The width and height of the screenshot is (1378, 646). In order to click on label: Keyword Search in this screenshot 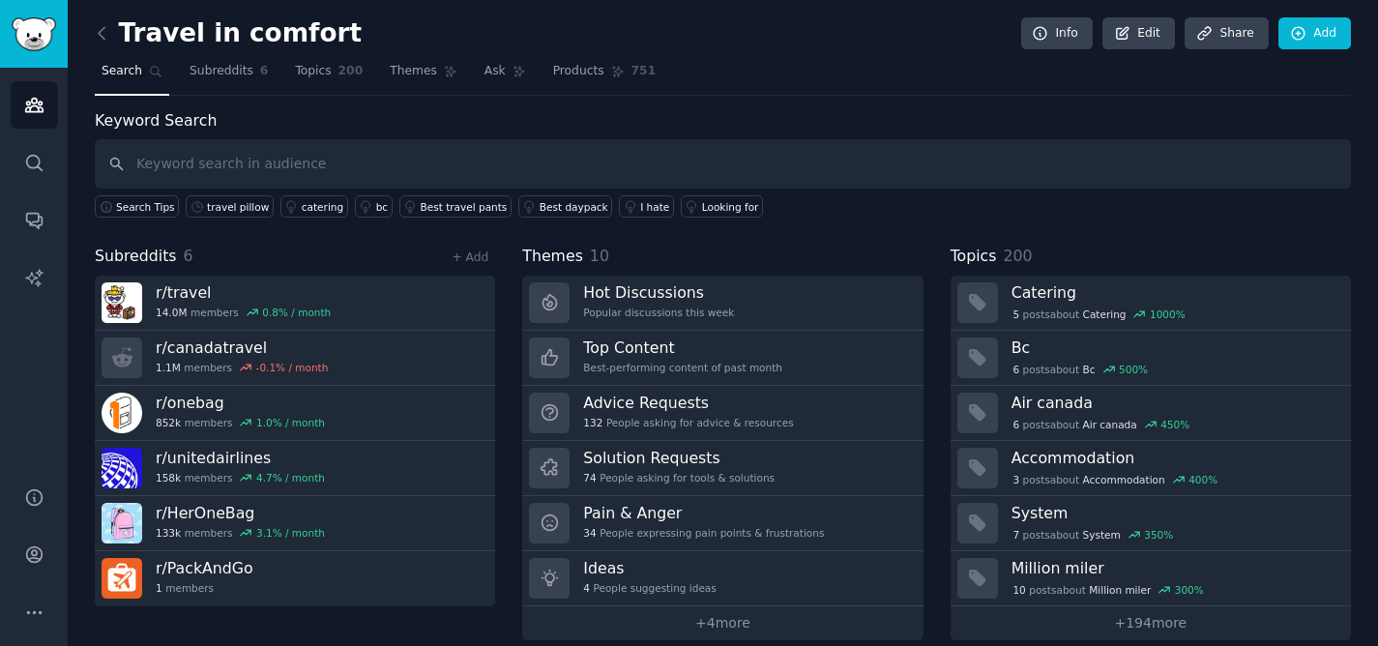, I will do `click(156, 120)`.